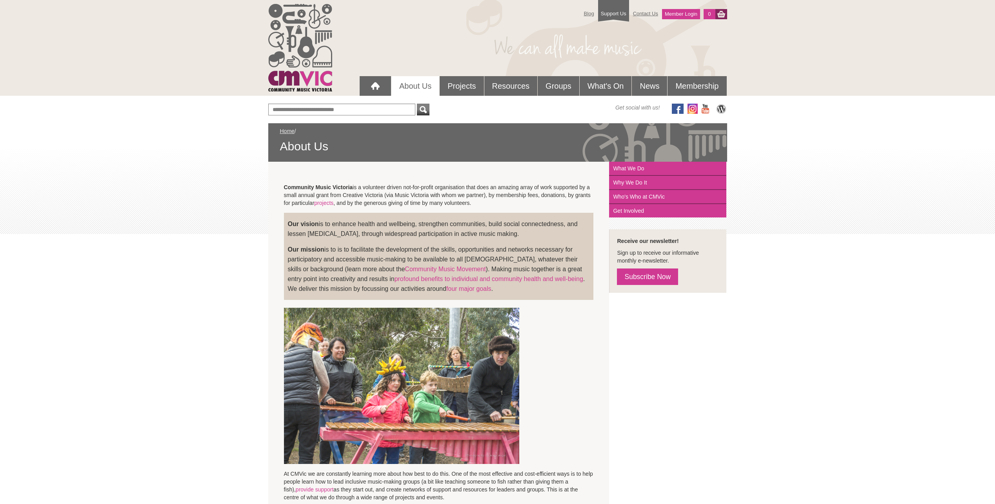 The image size is (995, 504). What do you see at coordinates (462, 86) in the screenshot?
I see `a: Projects` at bounding box center [462, 86].